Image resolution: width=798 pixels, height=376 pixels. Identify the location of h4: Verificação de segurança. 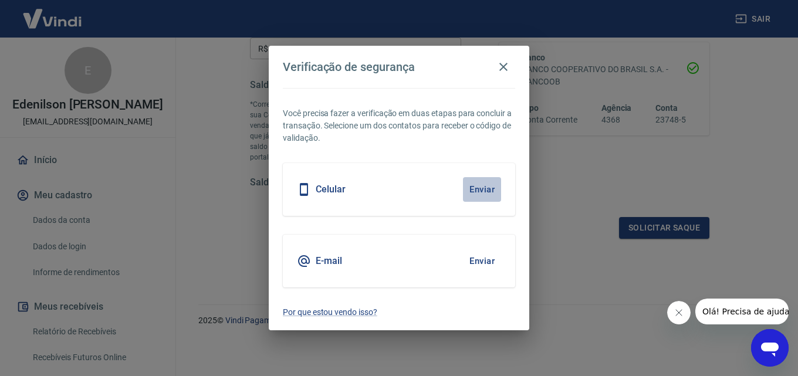
(349, 67).